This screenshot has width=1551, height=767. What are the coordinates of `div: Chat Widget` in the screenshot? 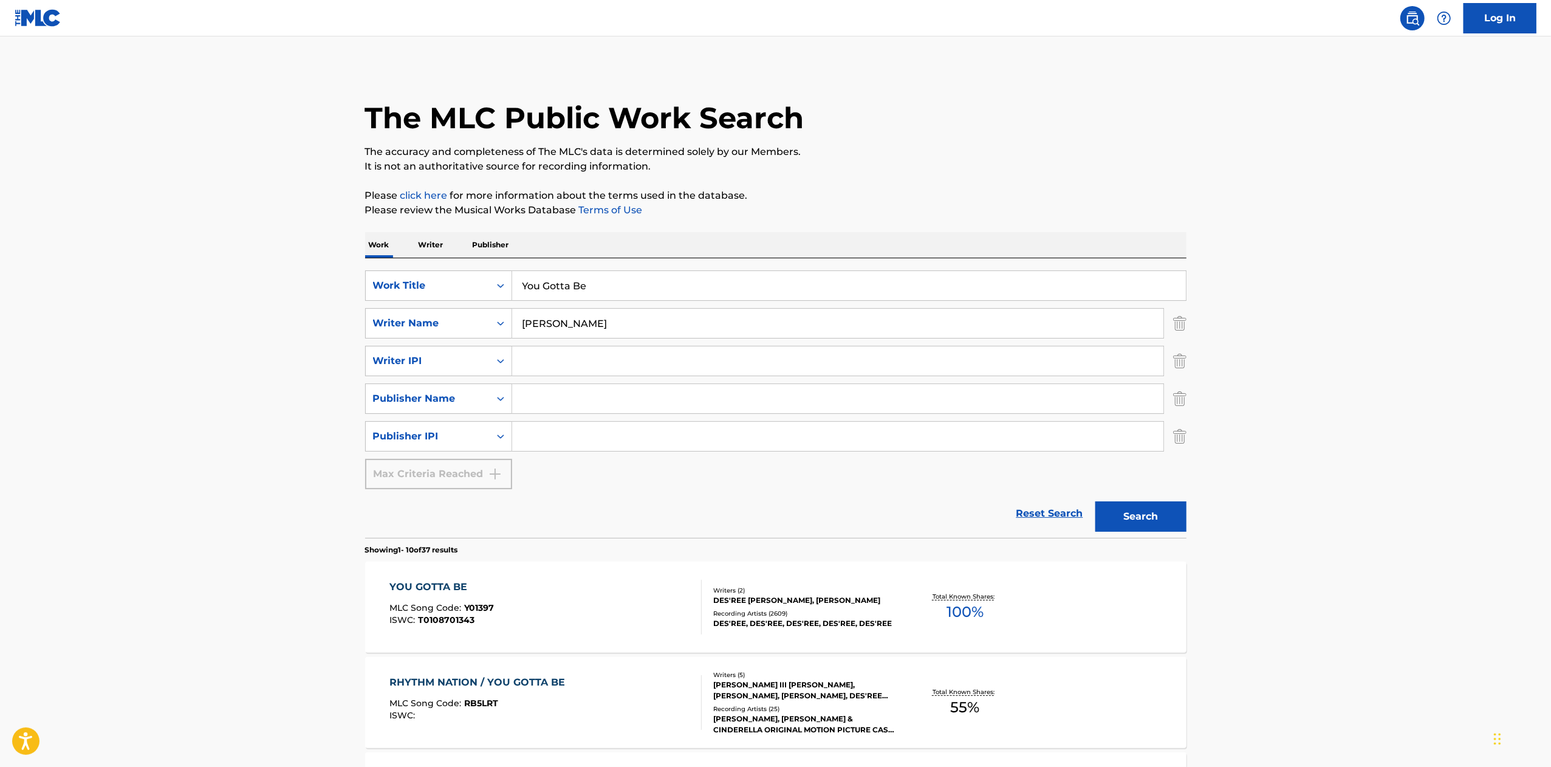 It's located at (1521, 738).